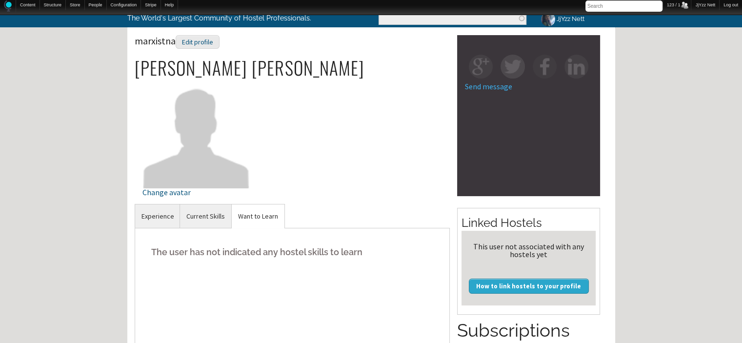 The height and width of the screenshot is (343, 742). I want to click on a: Experience, so click(158, 216).